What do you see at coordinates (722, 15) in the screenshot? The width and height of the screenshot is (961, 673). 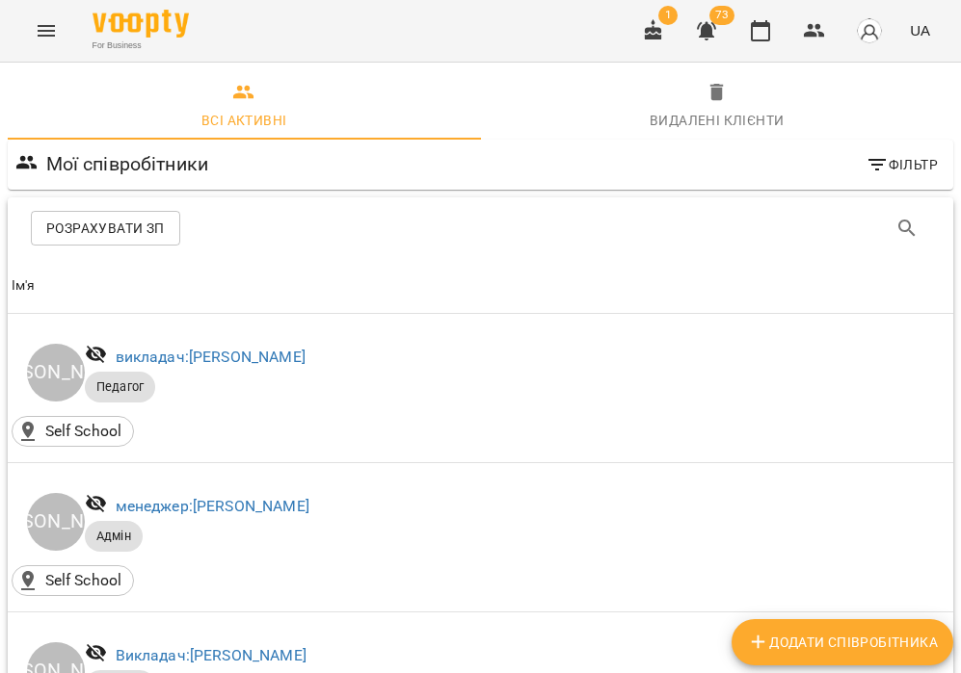 I see `span: 73` at bounding box center [722, 15].